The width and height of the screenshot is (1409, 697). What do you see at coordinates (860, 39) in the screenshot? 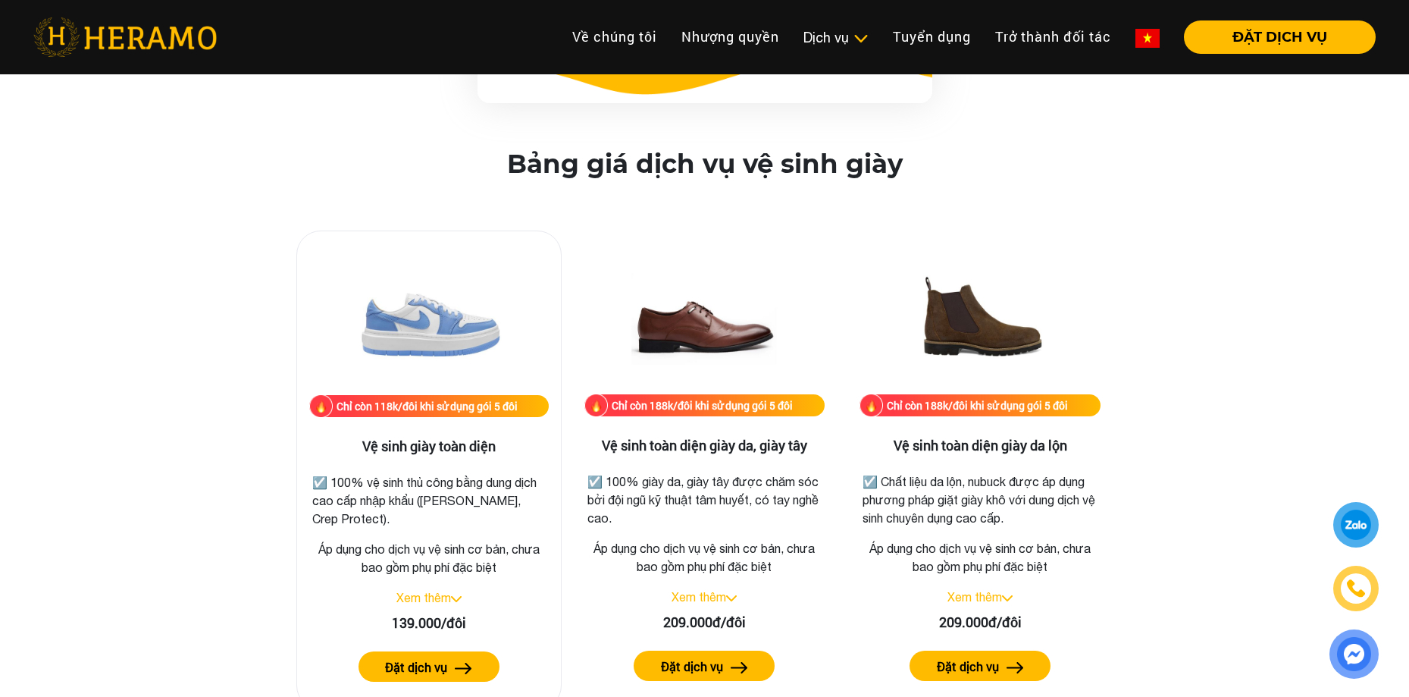
I see `img: subToggleIcon` at bounding box center [860, 39].